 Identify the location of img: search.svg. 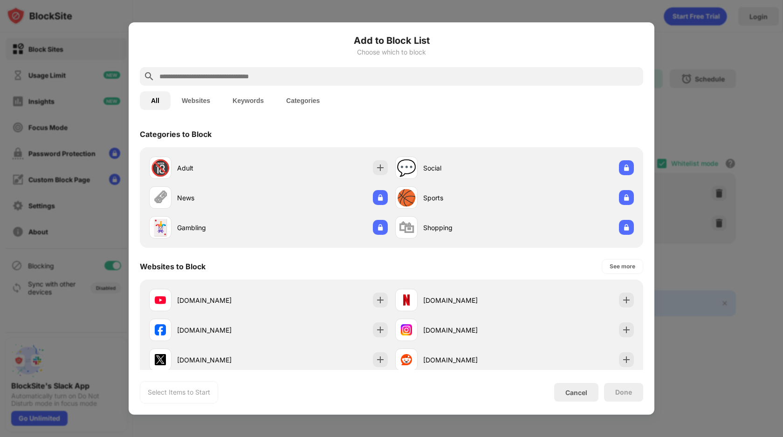
(149, 76).